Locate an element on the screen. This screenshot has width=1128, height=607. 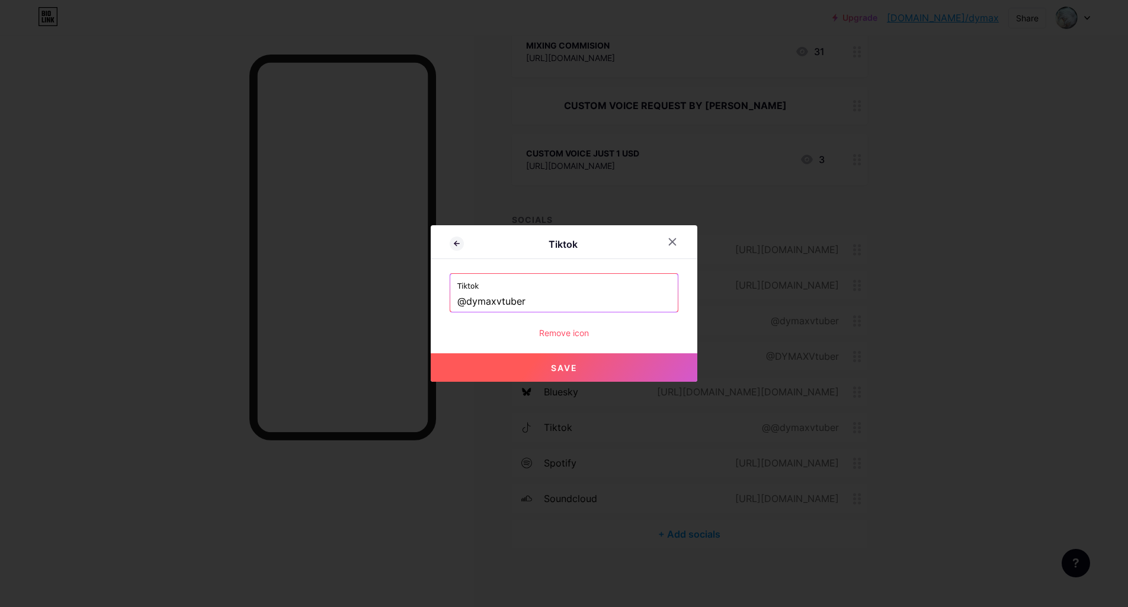
button: Save is located at coordinates (564, 367).